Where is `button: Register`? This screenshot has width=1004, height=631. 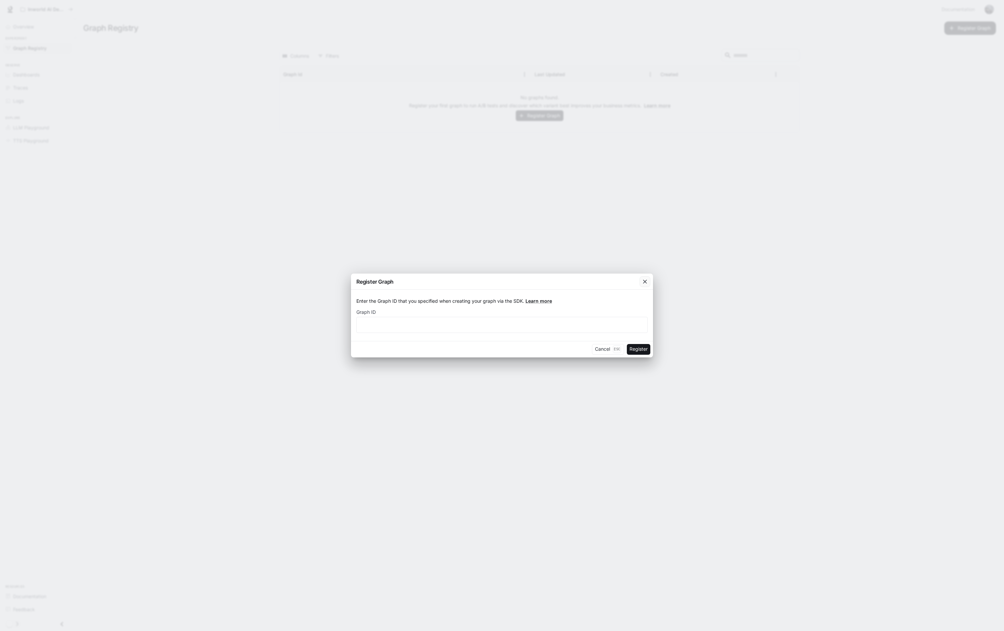 button: Register is located at coordinates (638, 349).